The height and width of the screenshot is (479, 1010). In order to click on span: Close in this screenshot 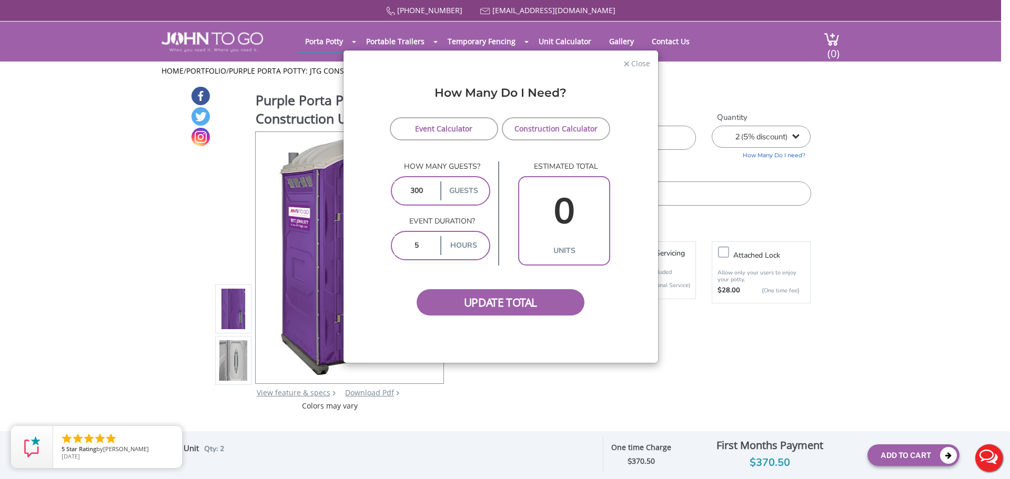, I will do `click(640, 62)`.